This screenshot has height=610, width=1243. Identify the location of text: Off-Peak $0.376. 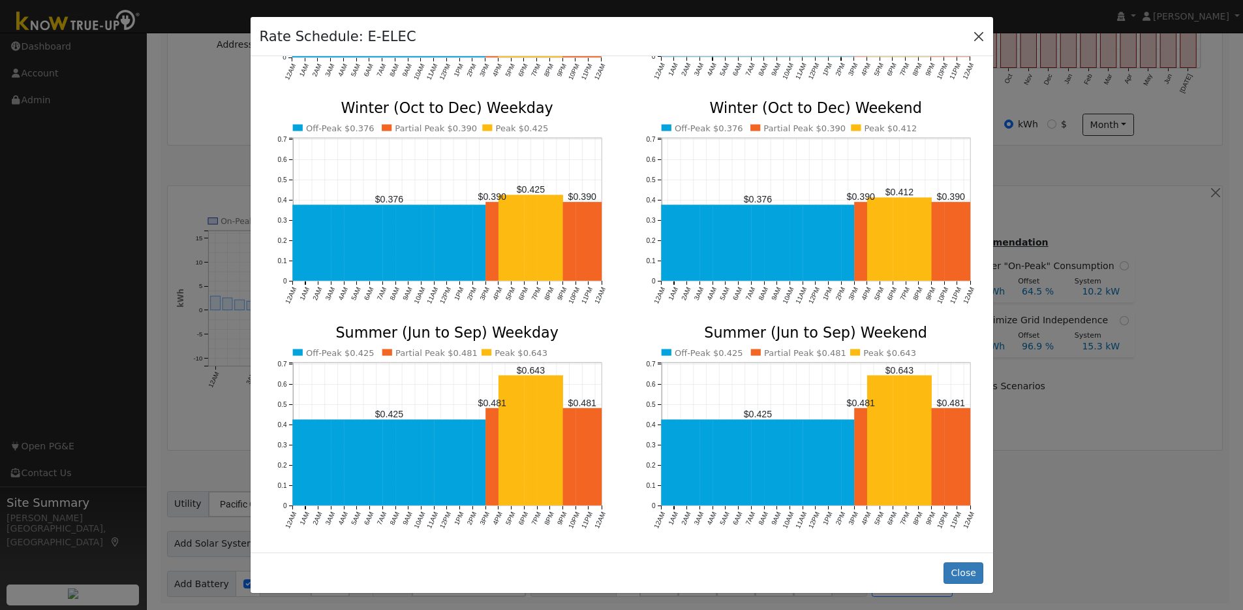
(340, 128).